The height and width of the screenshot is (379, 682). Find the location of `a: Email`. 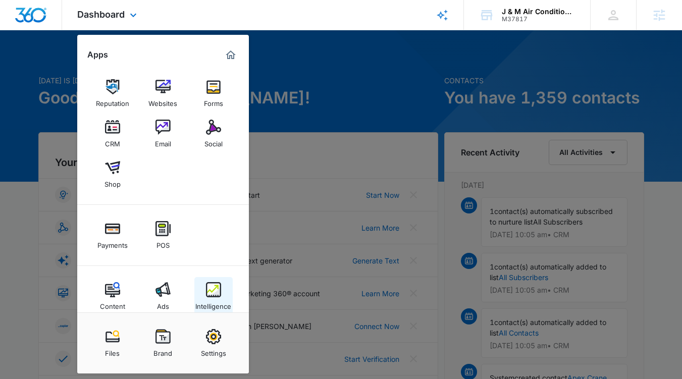

a: Email is located at coordinates (163, 134).